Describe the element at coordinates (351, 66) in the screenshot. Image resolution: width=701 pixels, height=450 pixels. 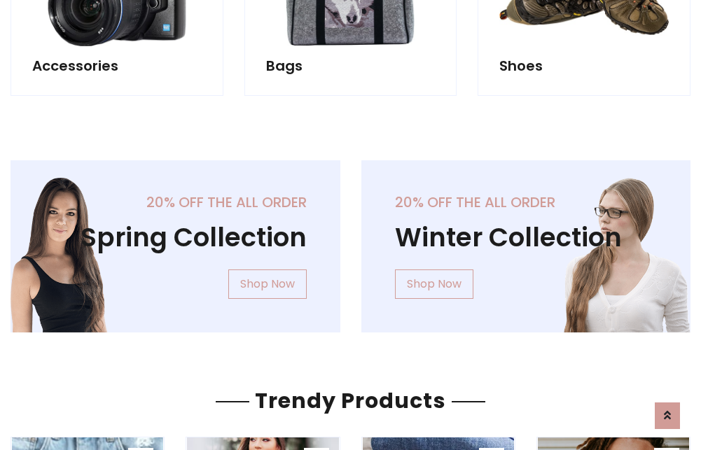
I see `h5: Bags` at that location.